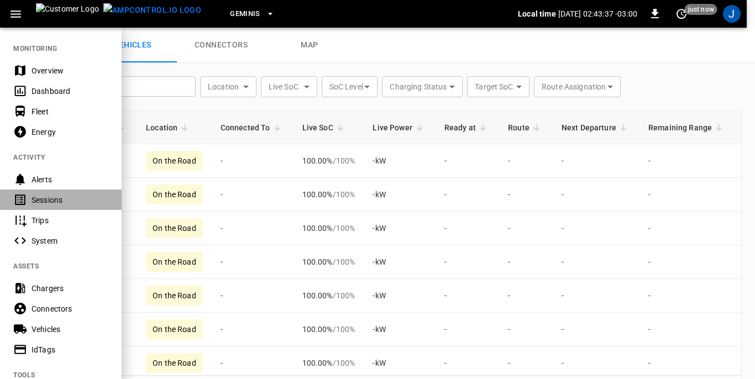 This screenshot has height=379, width=755. What do you see at coordinates (701, 9) in the screenshot?
I see `span: just now` at bounding box center [701, 9].